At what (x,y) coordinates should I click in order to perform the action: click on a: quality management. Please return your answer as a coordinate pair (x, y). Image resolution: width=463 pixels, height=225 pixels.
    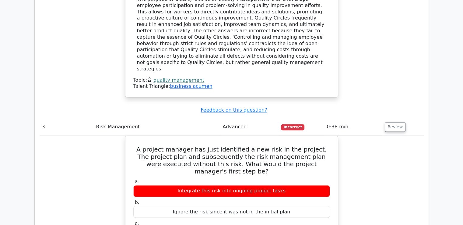
    Looking at the image, I should click on (179, 80).